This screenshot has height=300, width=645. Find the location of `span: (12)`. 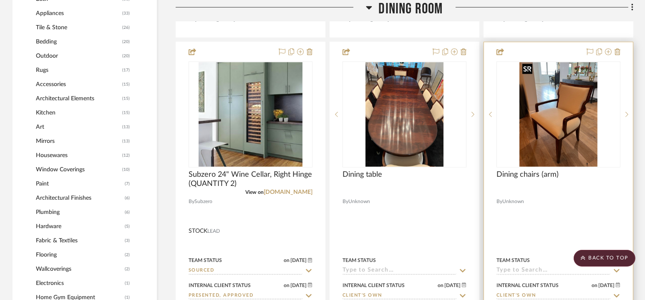

span: (12) is located at coordinates (126, 155).